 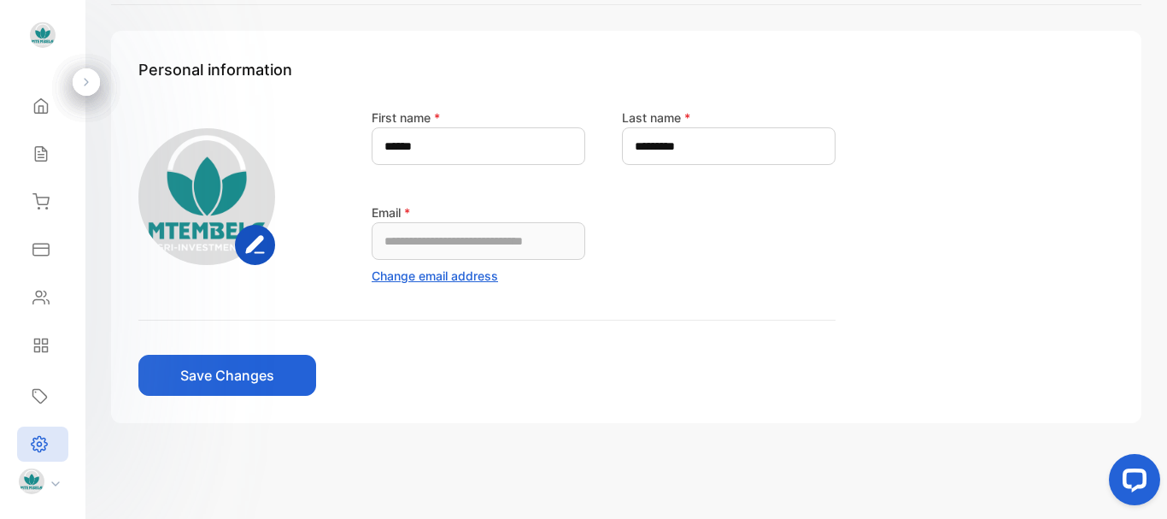 What do you see at coordinates (32, 481) in the screenshot?
I see `img: profile` at bounding box center [32, 481].